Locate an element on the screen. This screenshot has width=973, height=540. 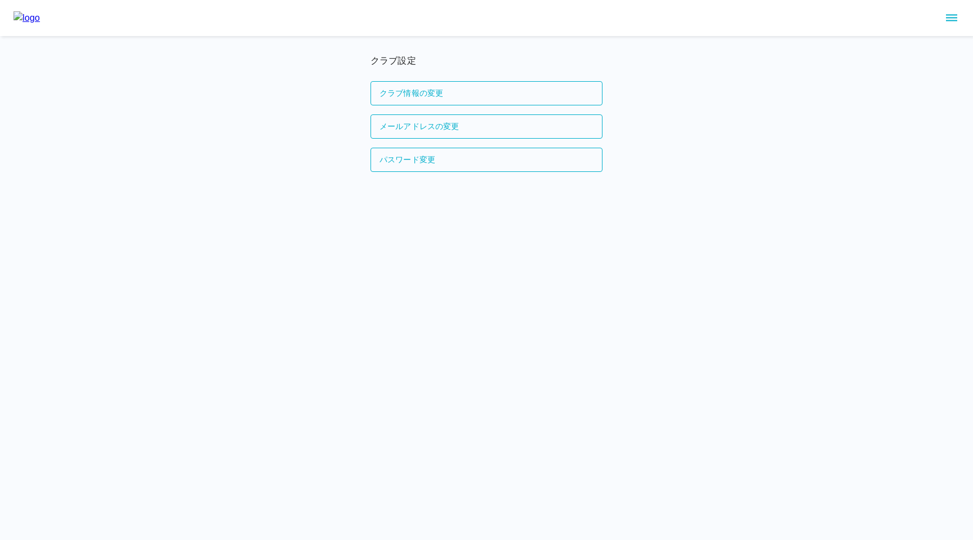
p: パスワード変更 is located at coordinates (407, 159).